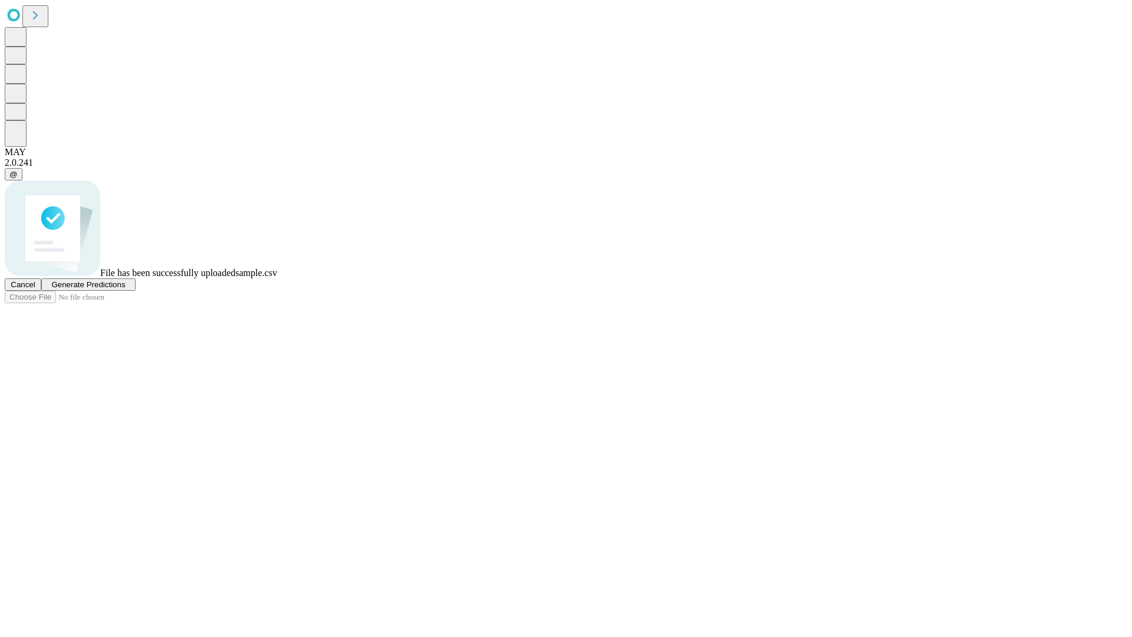 Image resolution: width=1132 pixels, height=637 pixels. I want to click on span: Generate Predictions, so click(88, 284).